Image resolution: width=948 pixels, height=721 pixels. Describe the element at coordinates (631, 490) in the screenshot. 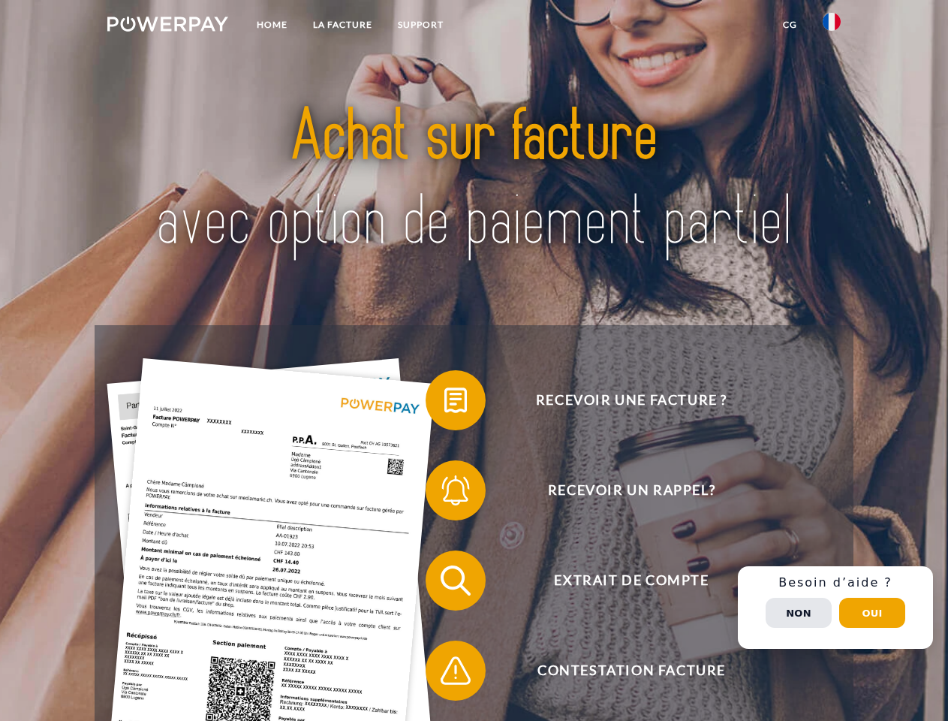

I see `span: Recevoir un rappel?` at that location.